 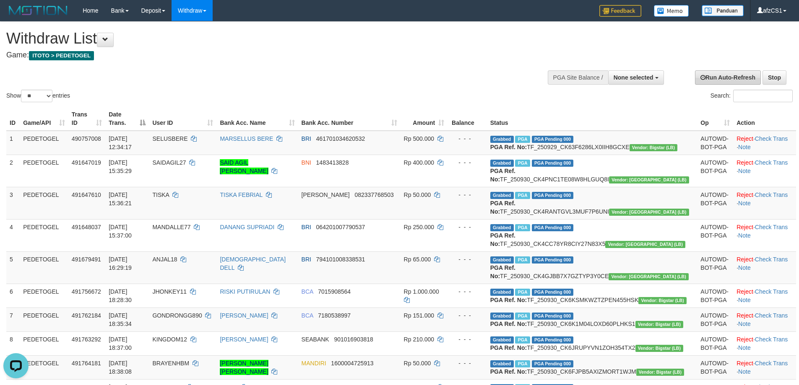 What do you see at coordinates (86, 316) in the screenshot?
I see `span: 491762184` at bounding box center [86, 316].